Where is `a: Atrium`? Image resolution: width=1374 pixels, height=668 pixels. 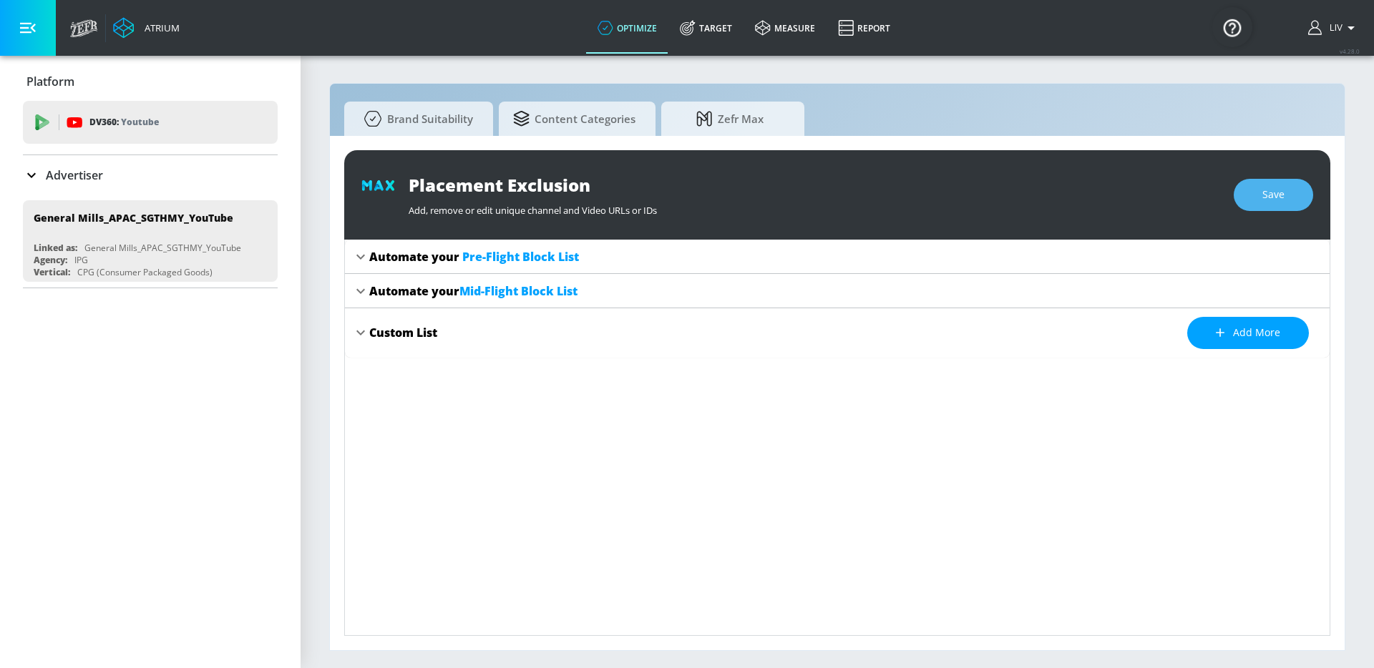 a: Atrium is located at coordinates (146, 28).